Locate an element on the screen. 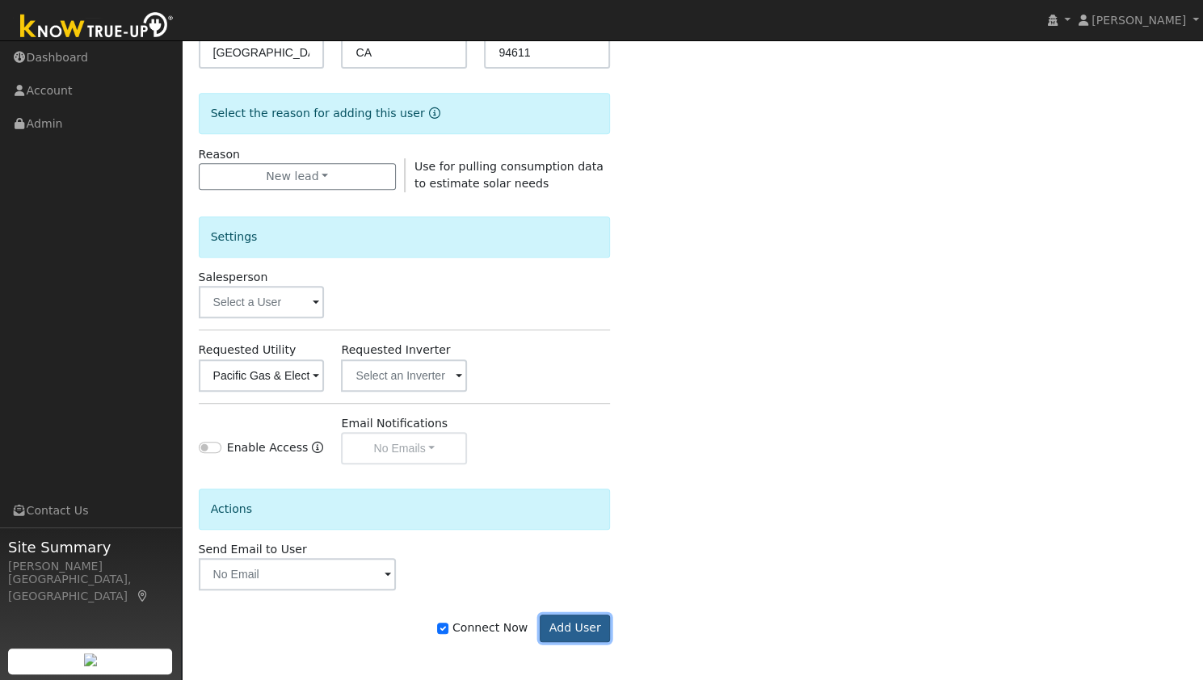 The width and height of the screenshot is (1203, 680). input: Select an Inverter is located at coordinates (404, 376).